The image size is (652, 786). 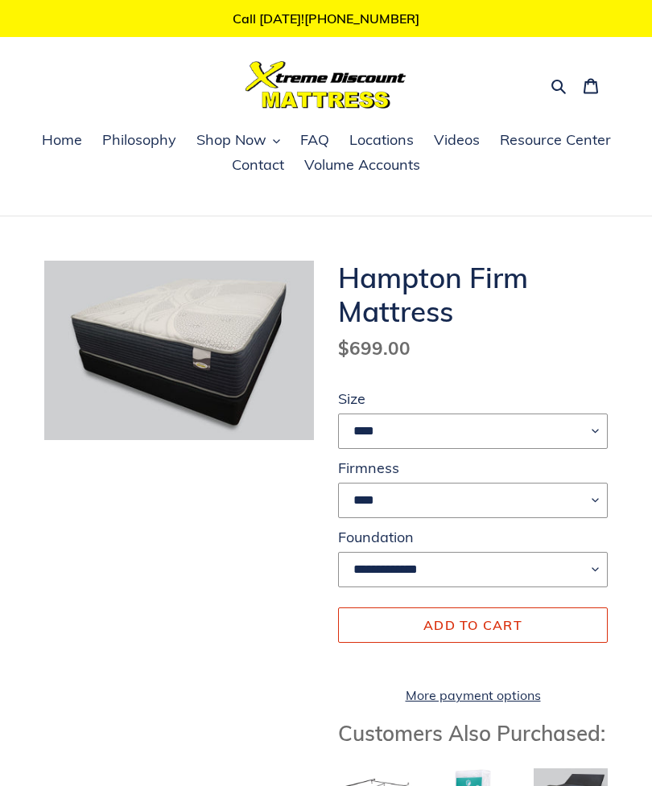 What do you see at coordinates (258, 165) in the screenshot?
I see `span: Contact` at bounding box center [258, 165].